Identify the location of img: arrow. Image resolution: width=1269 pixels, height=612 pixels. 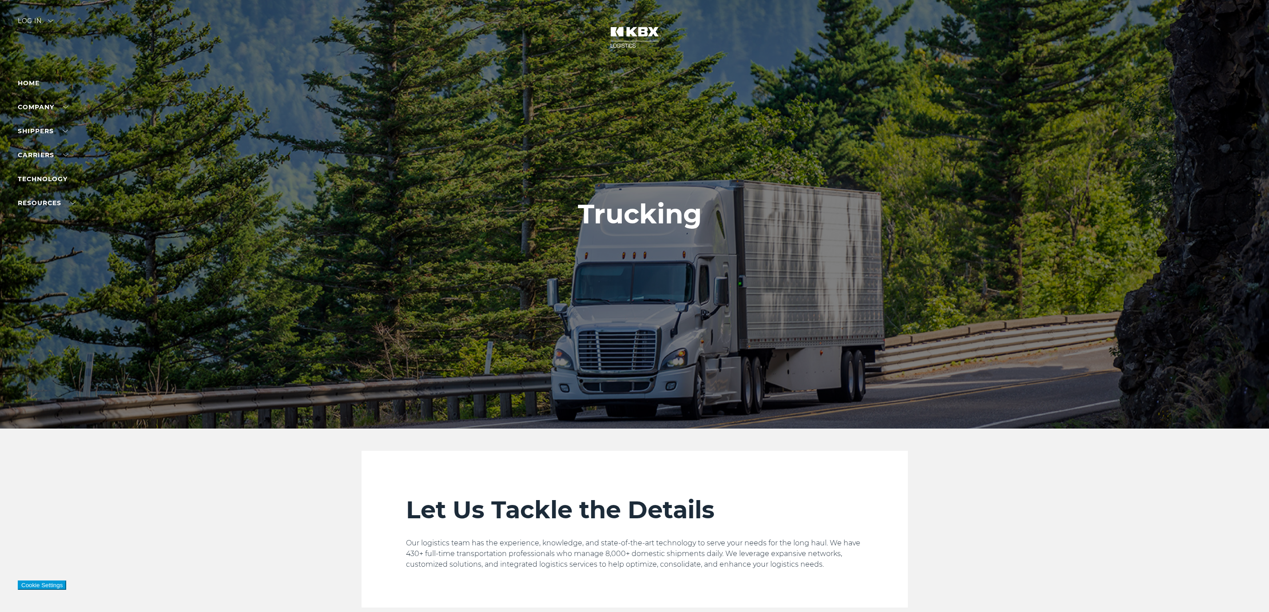
(51, 21).